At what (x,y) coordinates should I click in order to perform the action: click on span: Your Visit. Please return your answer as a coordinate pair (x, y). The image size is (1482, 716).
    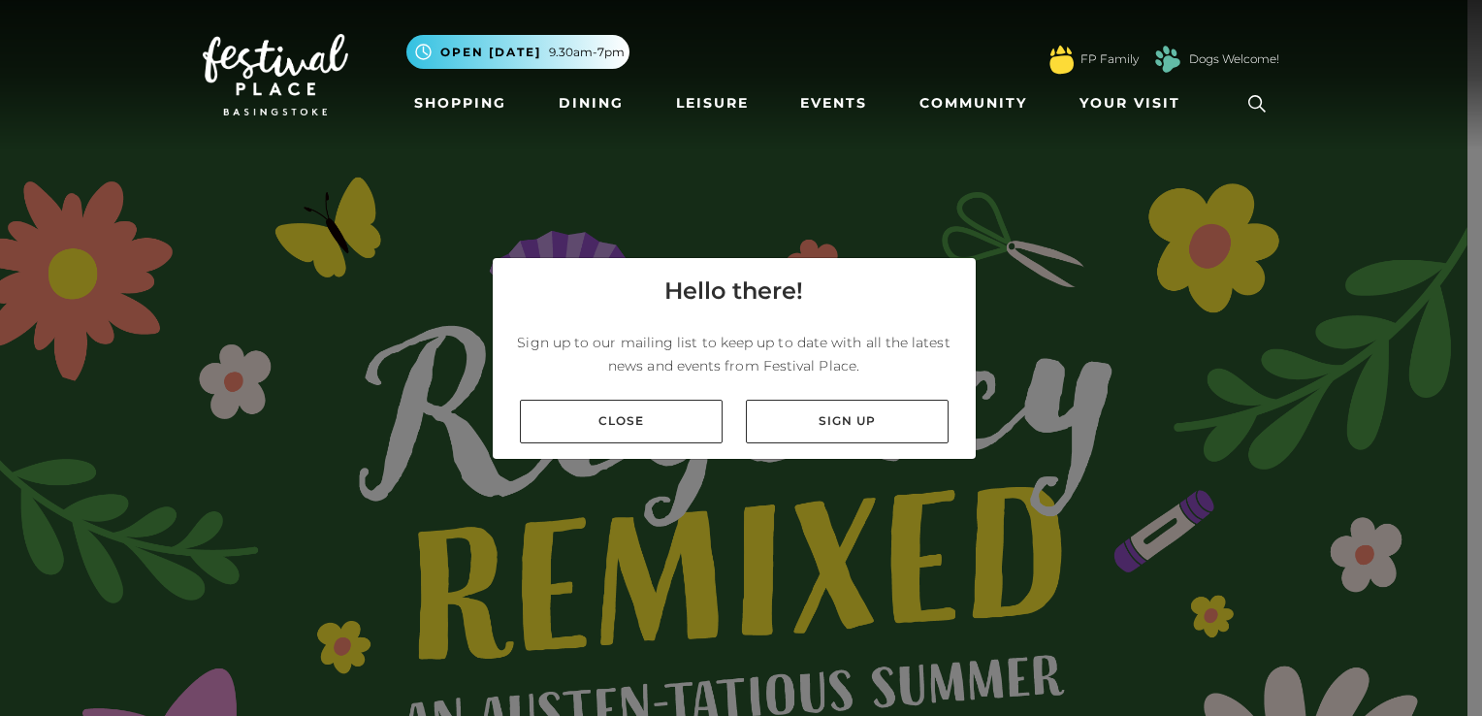
    Looking at the image, I should click on (1130, 103).